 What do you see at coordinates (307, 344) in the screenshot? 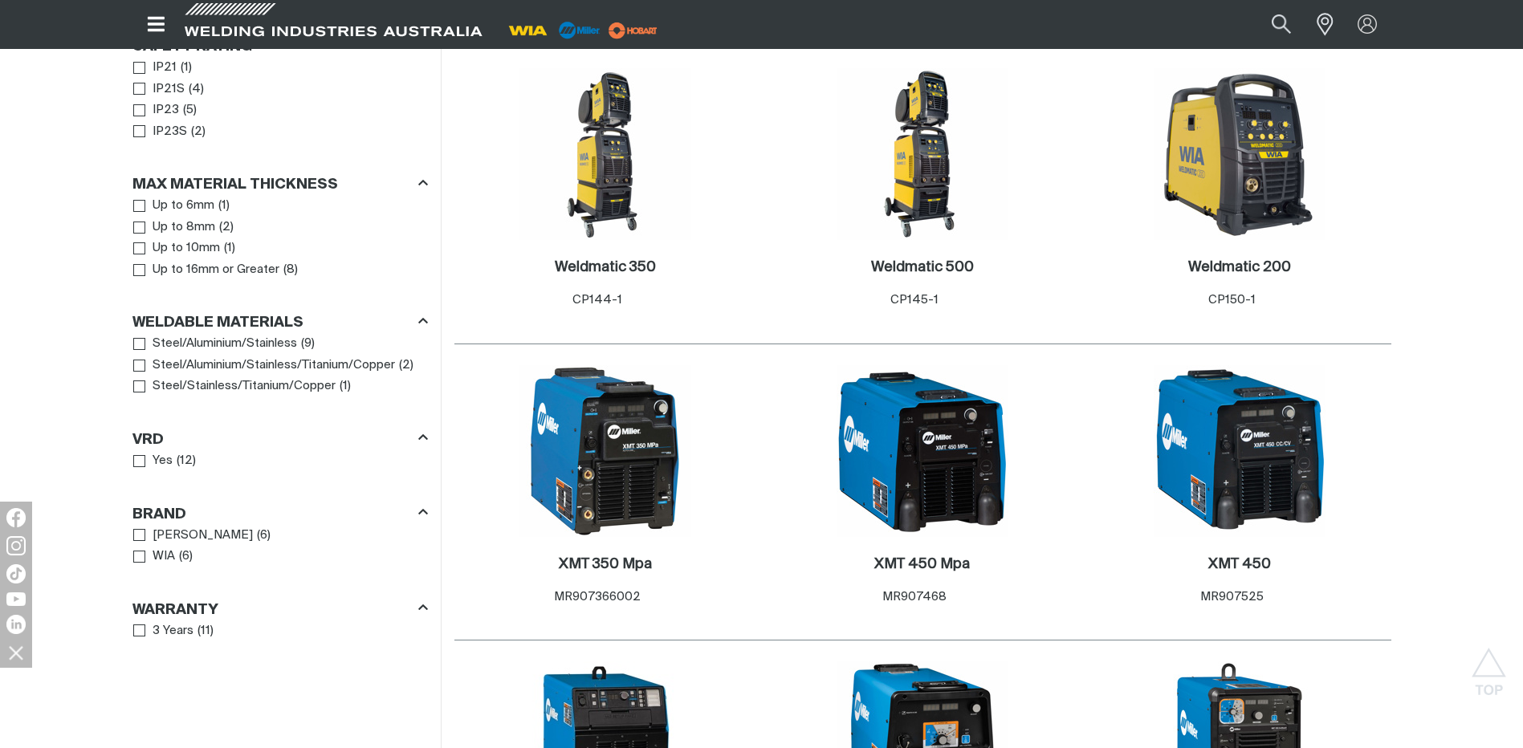
I see `span: ( 9 )` at bounding box center [307, 344].